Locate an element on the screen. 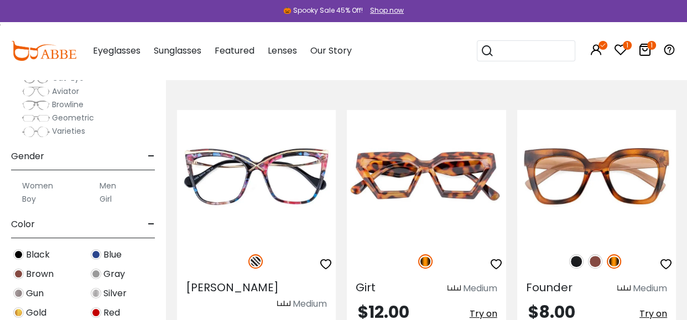  span: Aviator is located at coordinates (65, 91).